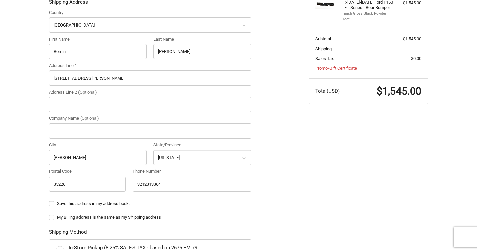 The width and height of the screenshot is (477, 252). Describe the element at coordinates (150, 217) in the screenshot. I see `label: My Billing address is the same as my Shipping address` at that location.